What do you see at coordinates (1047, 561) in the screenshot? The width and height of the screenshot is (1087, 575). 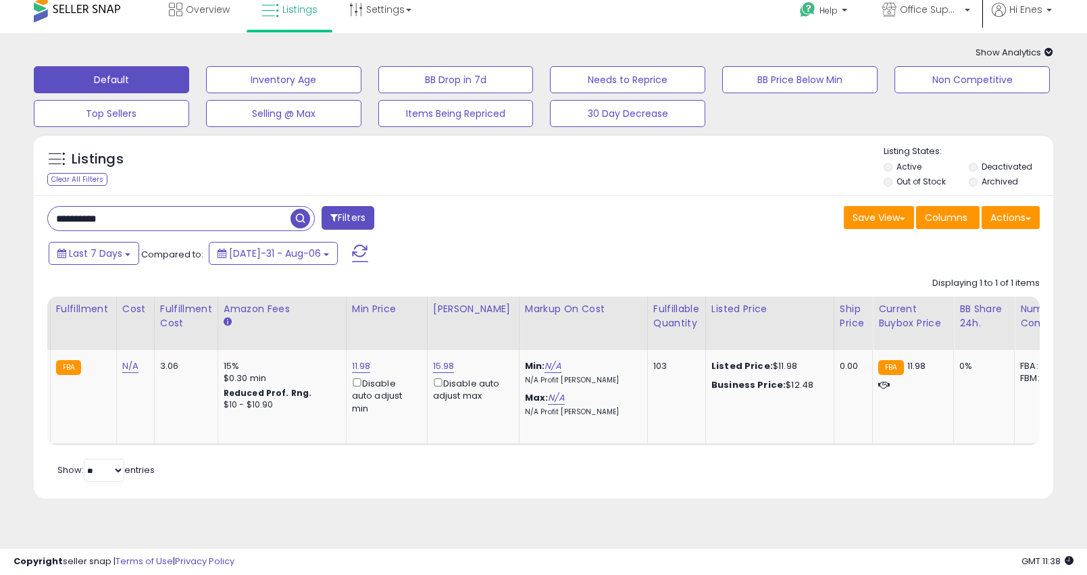 I see `span: 2025-08-14 11:38 GMT` at bounding box center [1047, 561].